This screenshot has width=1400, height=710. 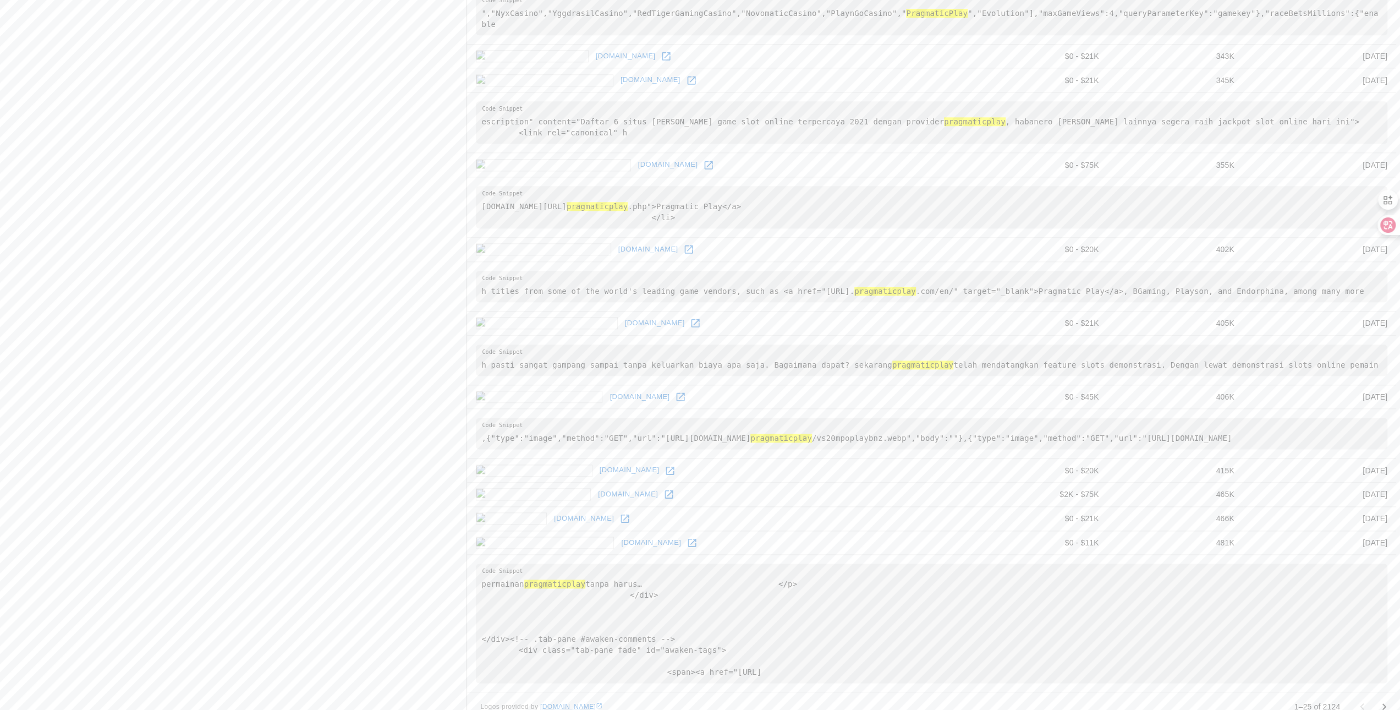 What do you see at coordinates (937, 13) in the screenshot?
I see `hl: PragmaticPlay` at bounding box center [937, 13].